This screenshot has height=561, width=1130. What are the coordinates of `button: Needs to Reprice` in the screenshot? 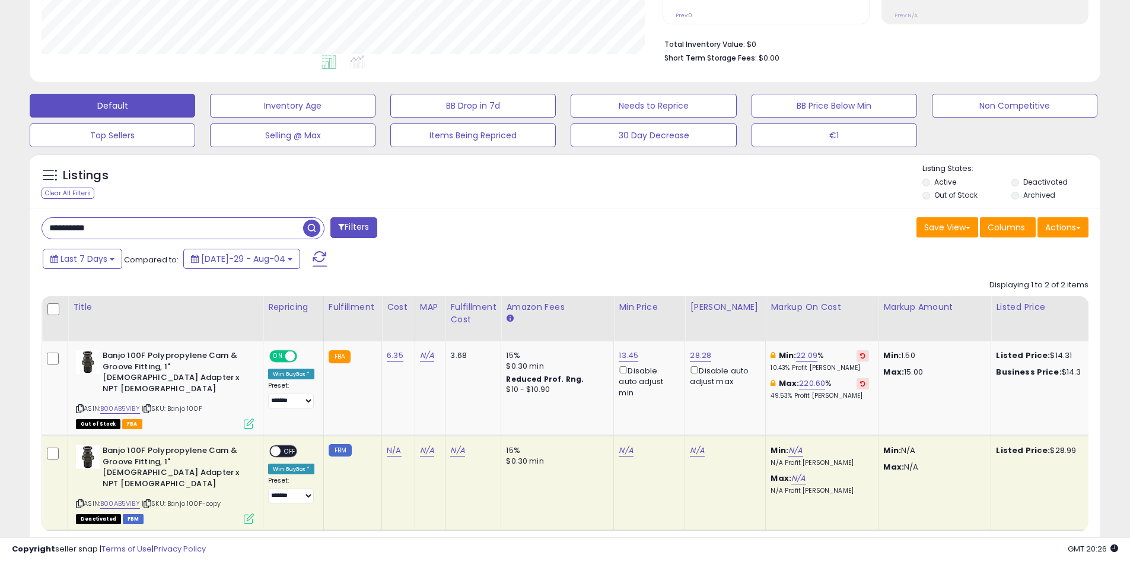 It's located at (653, 106).